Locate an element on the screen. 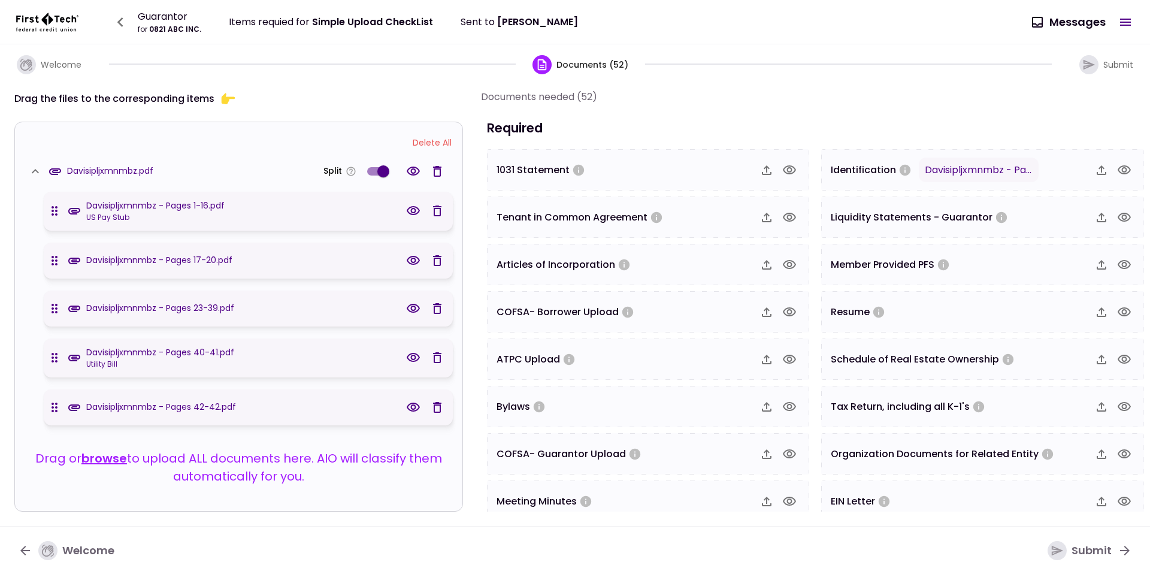  span: Davisipljxmnmbz - Pages 42-42.pdf is located at coordinates (161, 407).